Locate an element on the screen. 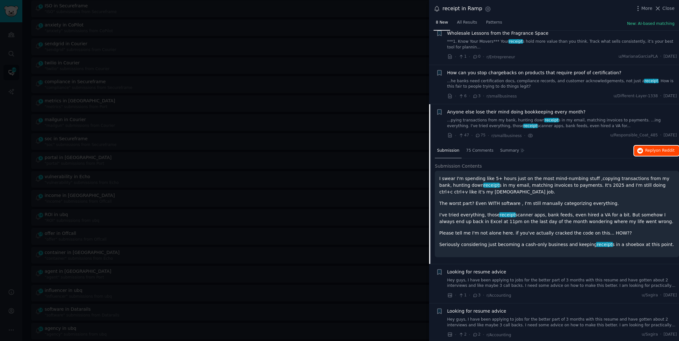  span: Wholesale Lessons from the Fragrance Space is located at coordinates (498, 33).